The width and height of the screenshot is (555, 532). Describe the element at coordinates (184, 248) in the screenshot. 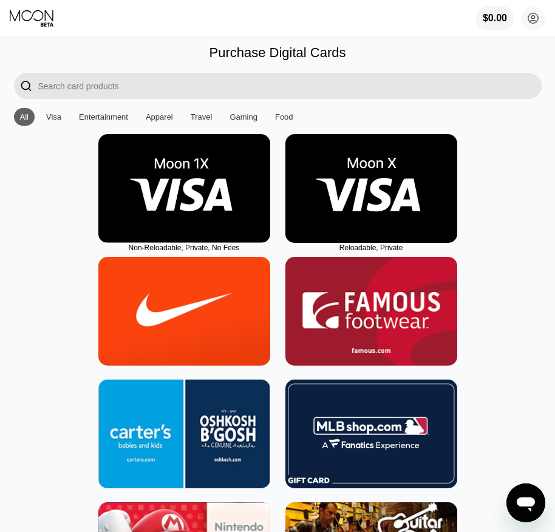

I see `div: Non-Reloadable, Private, No Fees` at that location.